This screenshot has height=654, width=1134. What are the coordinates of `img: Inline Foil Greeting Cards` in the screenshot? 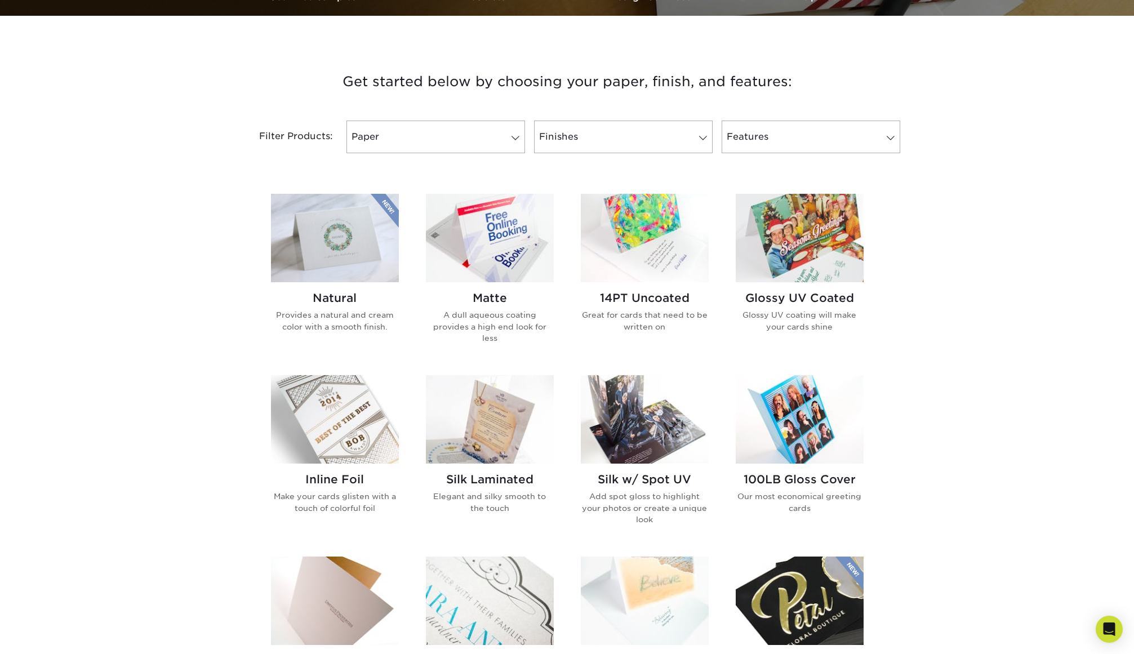 It's located at (335, 419).